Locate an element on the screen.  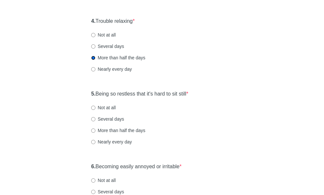
label: Trouble relaxing is located at coordinates (113, 21).